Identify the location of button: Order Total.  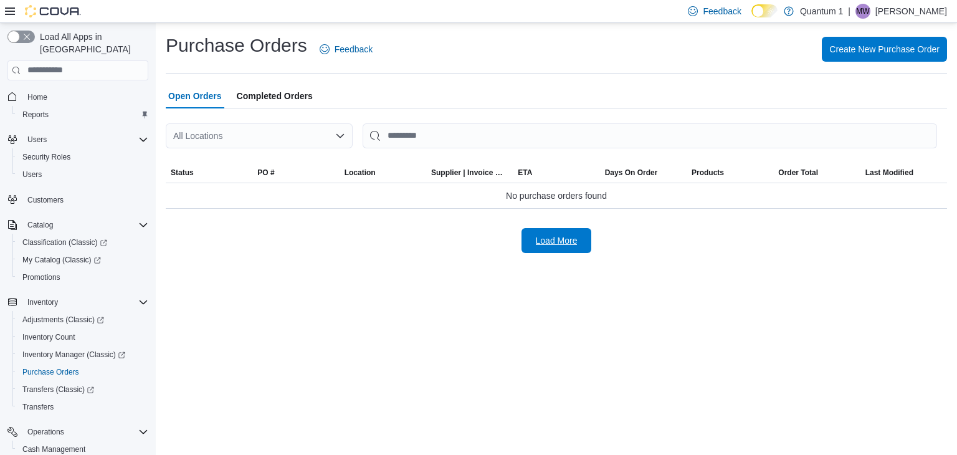
(816, 173).